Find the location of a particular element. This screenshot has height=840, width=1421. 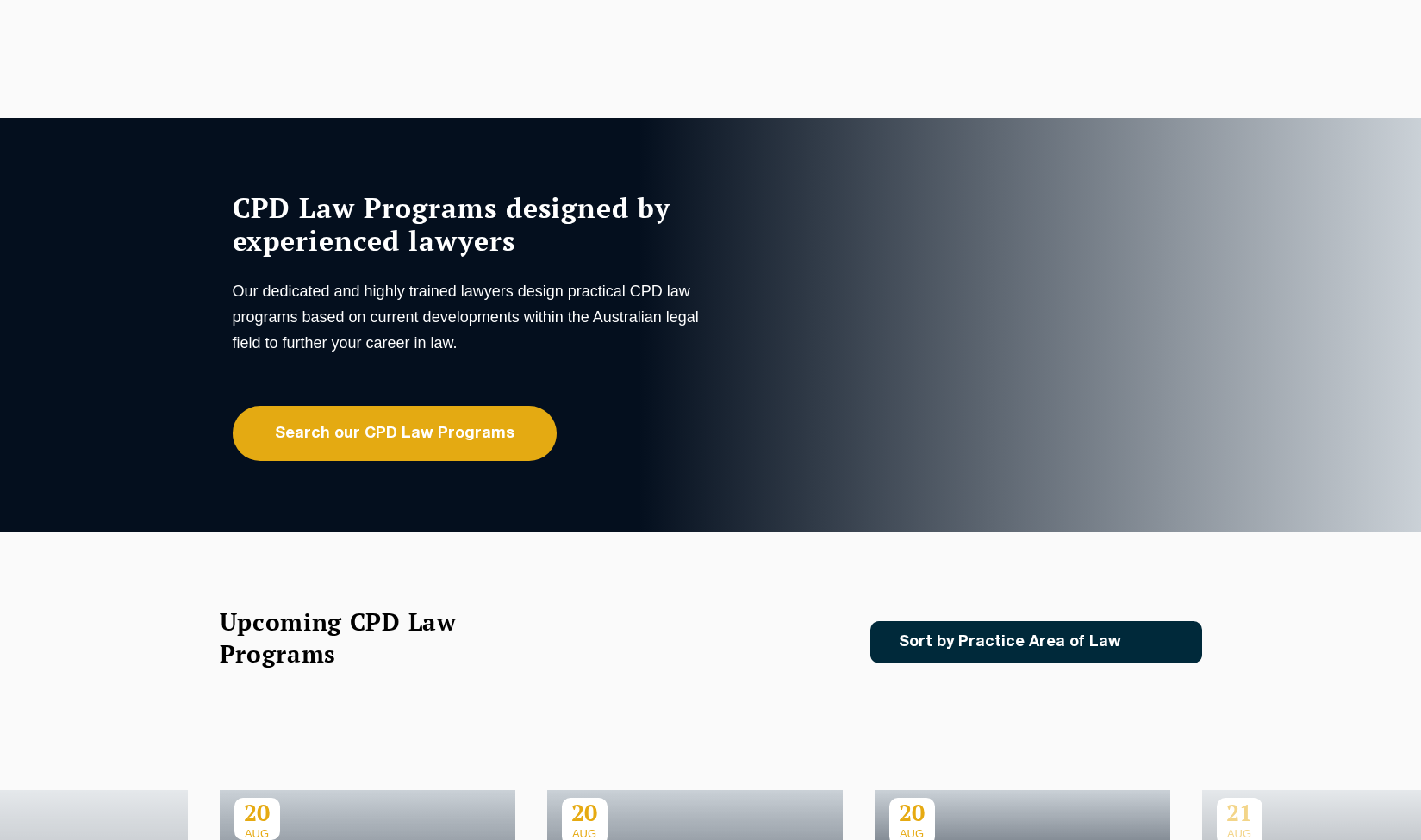

h2: Upcoming CPD Law Programs is located at coordinates (360, 638).